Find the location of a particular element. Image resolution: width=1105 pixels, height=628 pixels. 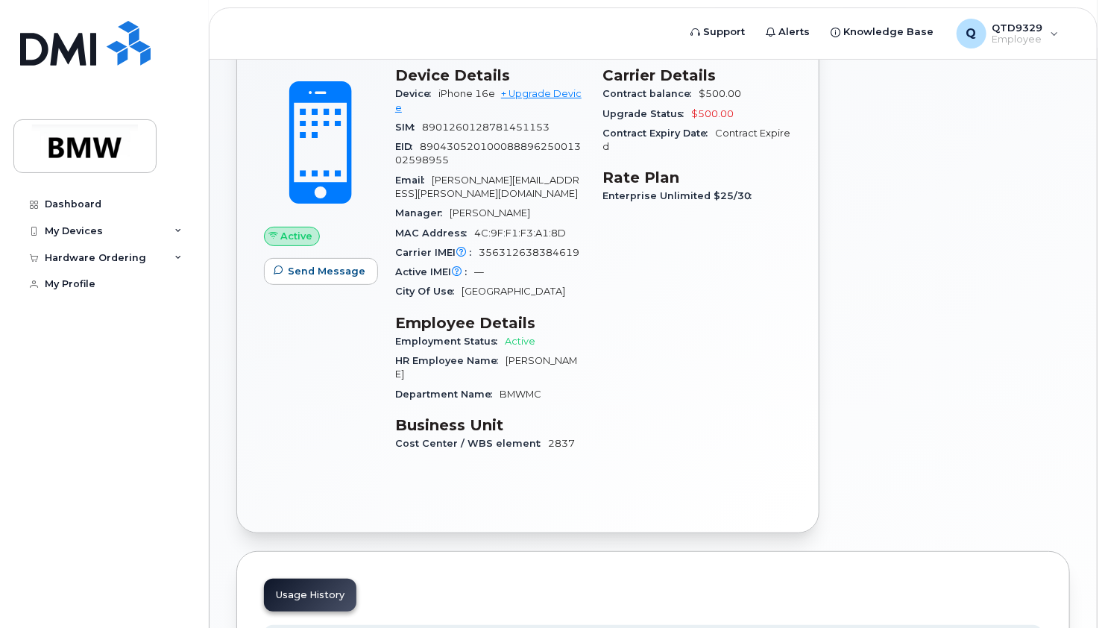

span: Contract balance is located at coordinates (650, 93).